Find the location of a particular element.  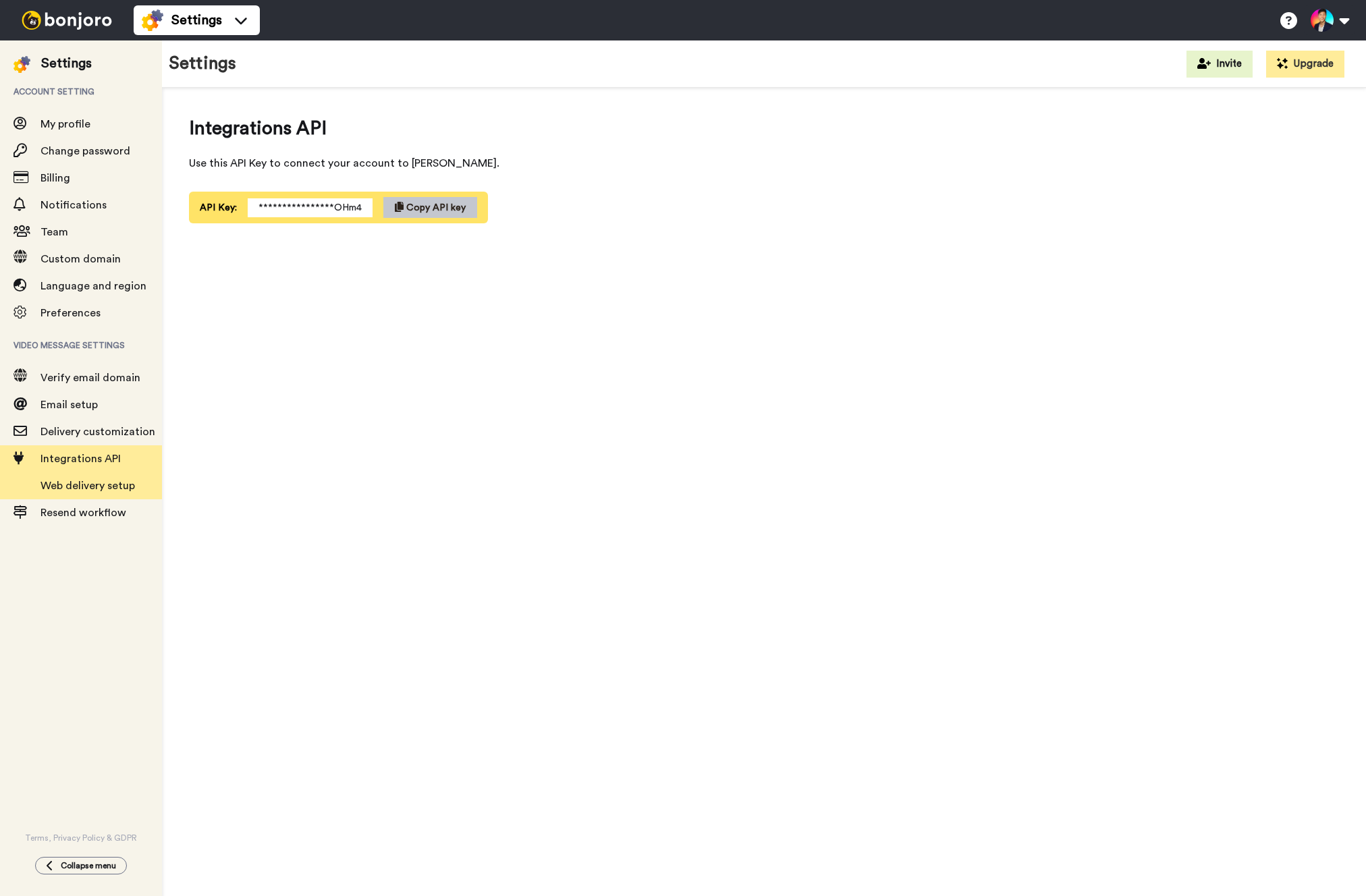

img: bj-logo-header-white.svg is located at coordinates (67, 20).